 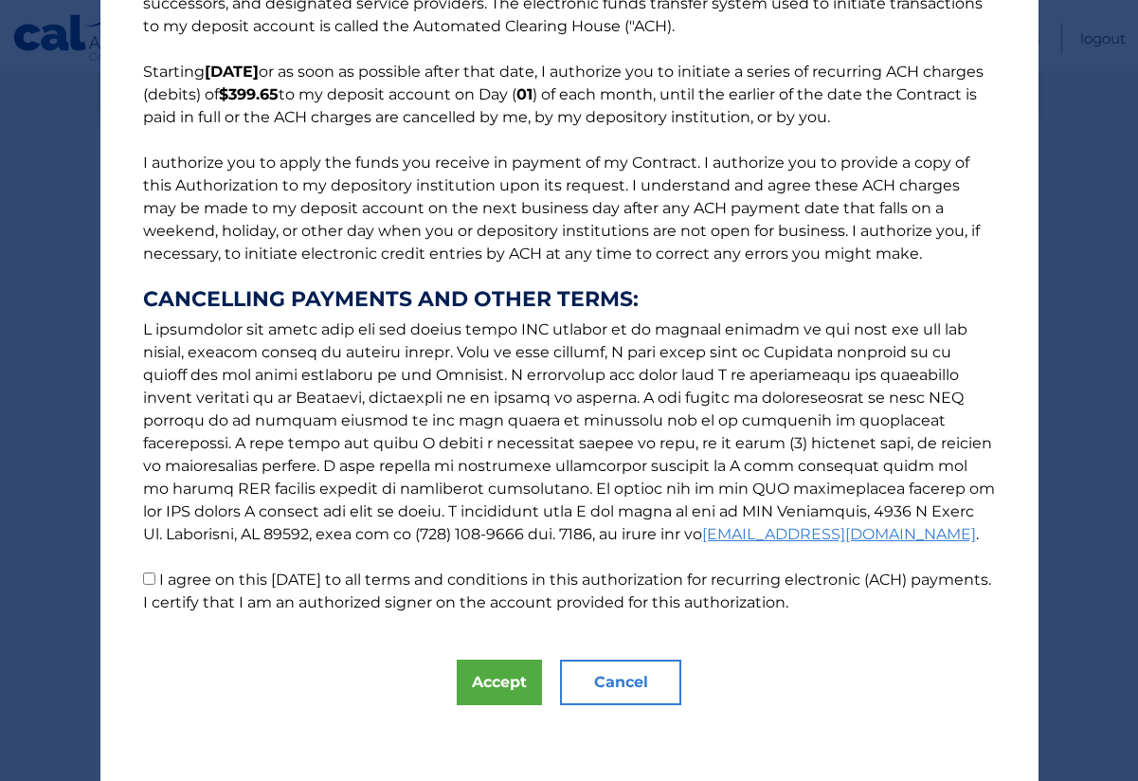 What do you see at coordinates (570, 299) in the screenshot?
I see `strong: CANCELLING PAYMENTS AND OTHER TERMS:` at bounding box center [570, 299].